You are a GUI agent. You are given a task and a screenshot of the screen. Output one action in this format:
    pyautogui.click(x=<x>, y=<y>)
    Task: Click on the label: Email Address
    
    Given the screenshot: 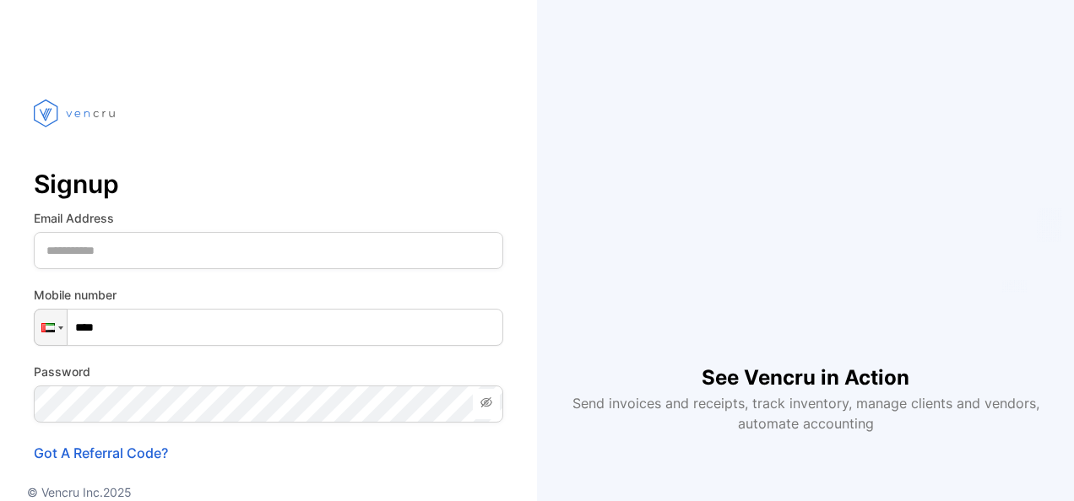 What is the action you would take?
    pyautogui.click(x=268, y=218)
    